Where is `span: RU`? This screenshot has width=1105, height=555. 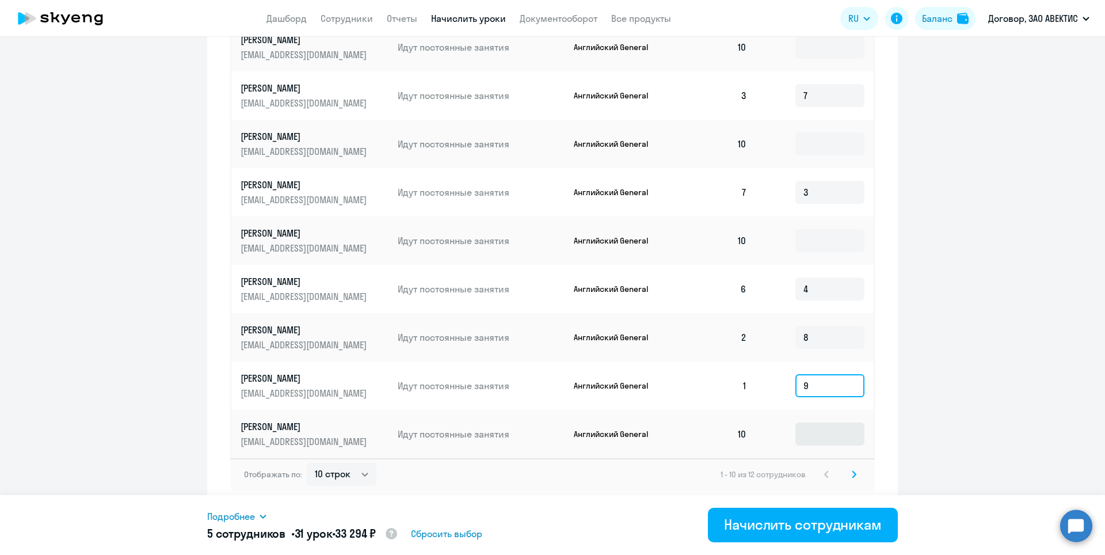
span: RU is located at coordinates (854, 18).